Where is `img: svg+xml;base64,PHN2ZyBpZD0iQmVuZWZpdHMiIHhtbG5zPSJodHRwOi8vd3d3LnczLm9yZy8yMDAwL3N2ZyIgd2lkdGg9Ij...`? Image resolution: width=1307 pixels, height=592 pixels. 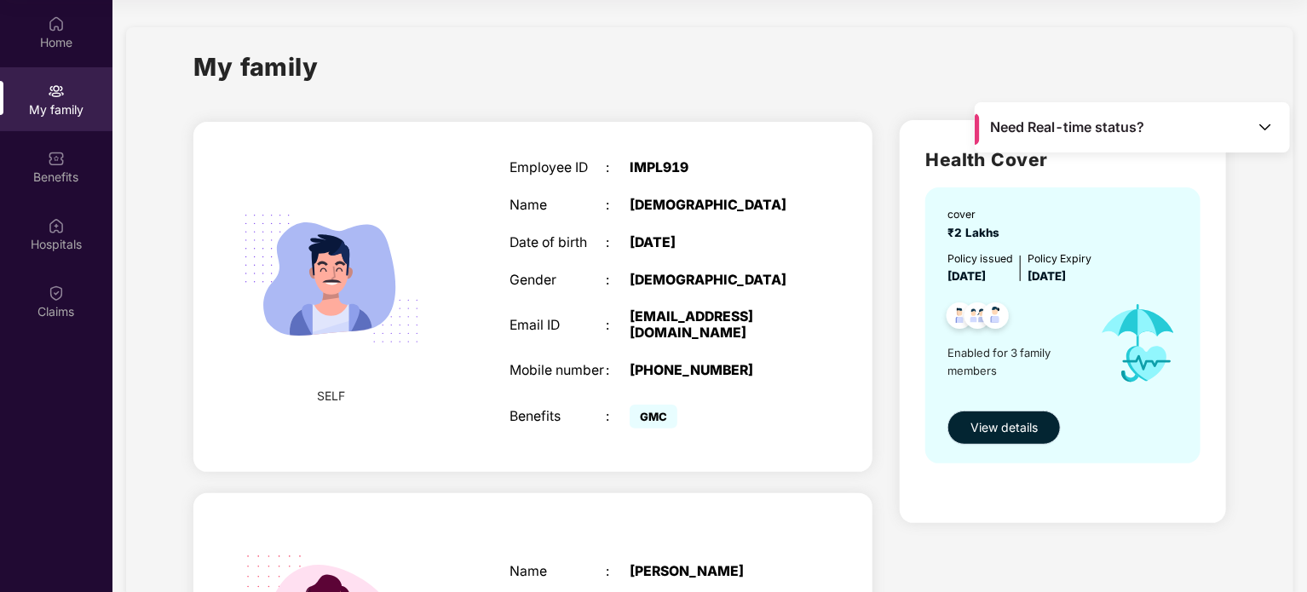
img: svg+xml;base64,PHN2ZyBpZD0iQmVuZWZpdHMiIHhtbG5zPSJodHRwOi8vd3d3LnczLm9yZy8yMDAwL3N2ZyIgd2lkdGg9Ij... is located at coordinates (56, 159).